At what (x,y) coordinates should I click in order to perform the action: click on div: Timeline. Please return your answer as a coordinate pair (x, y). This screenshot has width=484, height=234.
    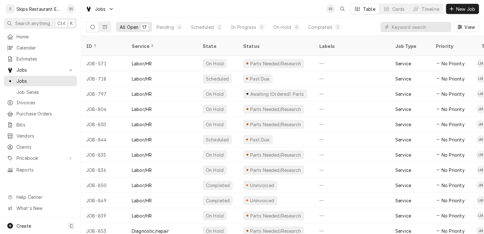
    Looking at the image, I should click on (430, 9).